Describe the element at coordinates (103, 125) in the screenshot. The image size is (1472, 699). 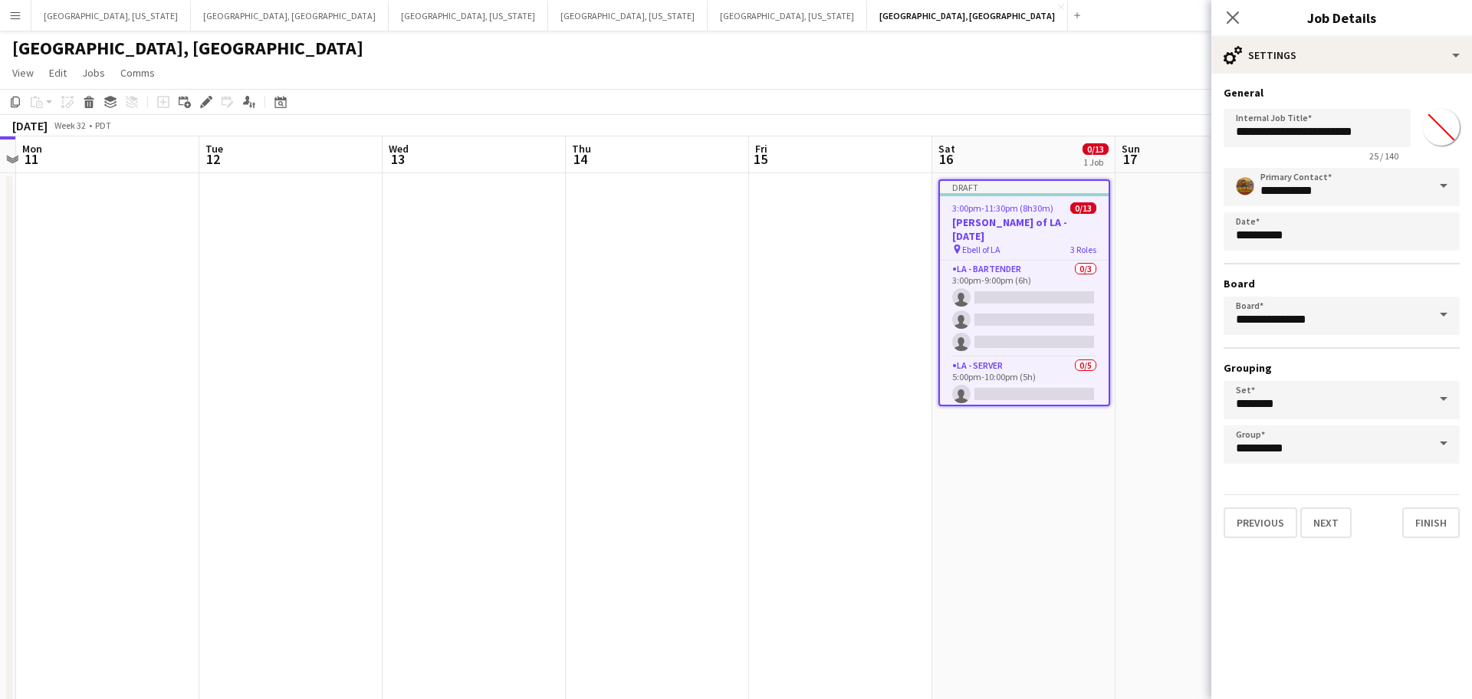
I see `div: PDT` at that location.